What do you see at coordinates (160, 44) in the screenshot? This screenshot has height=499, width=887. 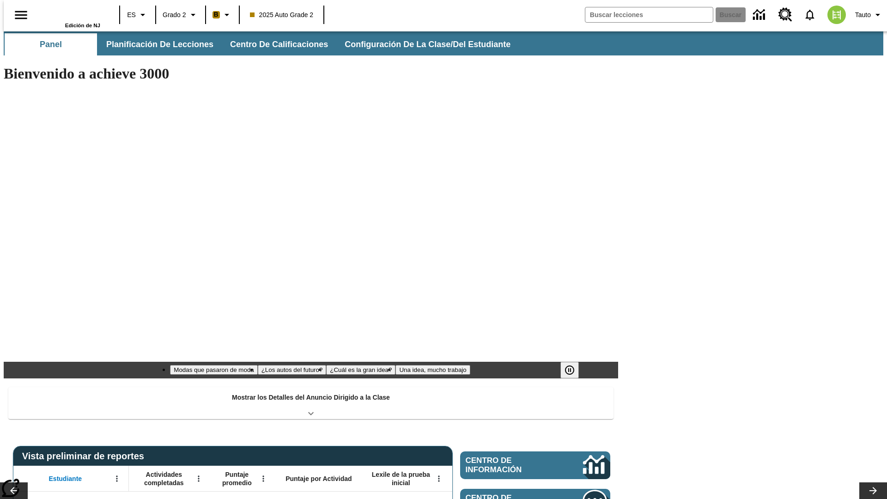 I see `span: Planificación de lecciones` at bounding box center [160, 44].